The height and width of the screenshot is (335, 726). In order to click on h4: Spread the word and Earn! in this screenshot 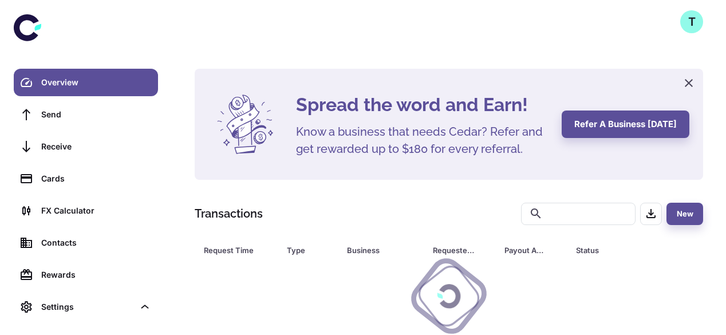, I will do `click(422, 105)`.